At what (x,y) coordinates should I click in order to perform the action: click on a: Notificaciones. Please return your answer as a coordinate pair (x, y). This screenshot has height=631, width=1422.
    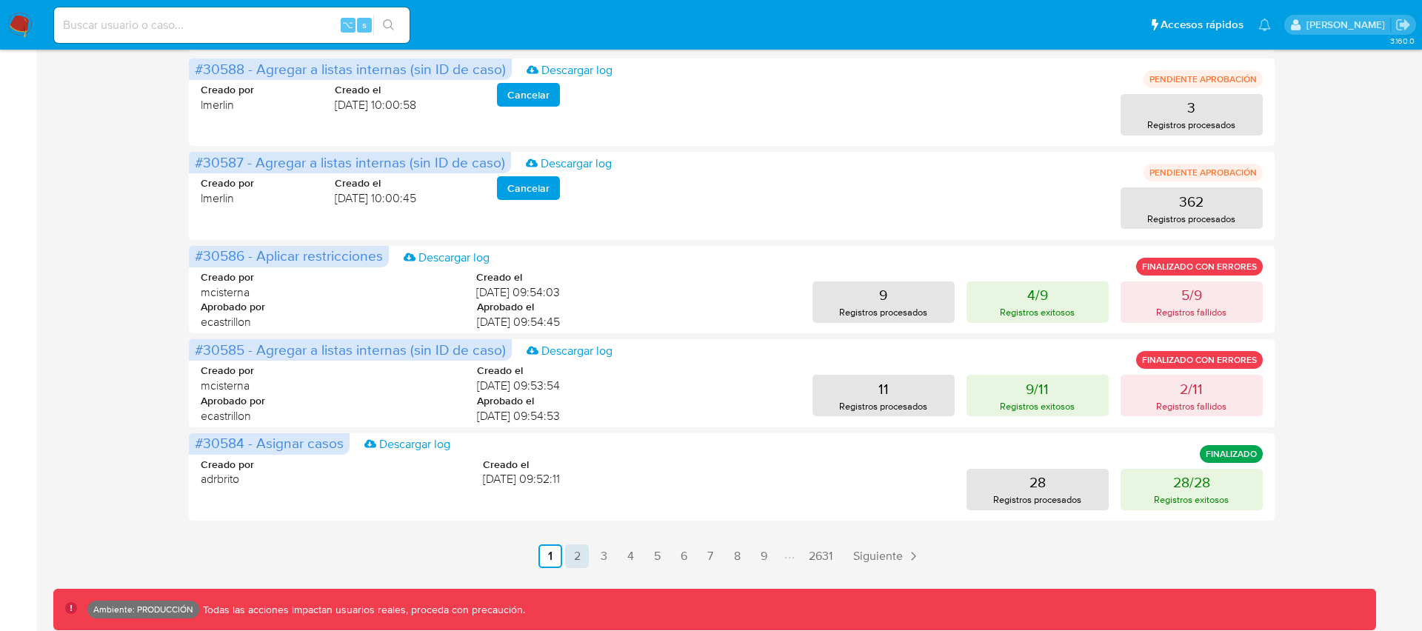
    Looking at the image, I should click on (1264, 24).